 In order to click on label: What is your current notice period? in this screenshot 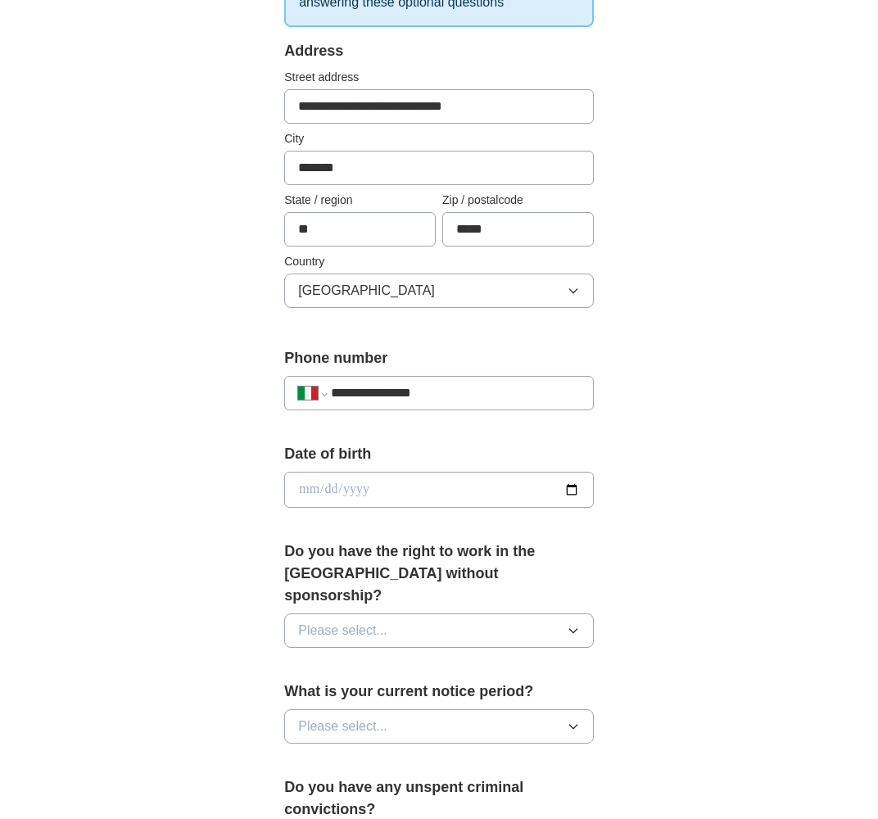, I will do `click(439, 691)`.